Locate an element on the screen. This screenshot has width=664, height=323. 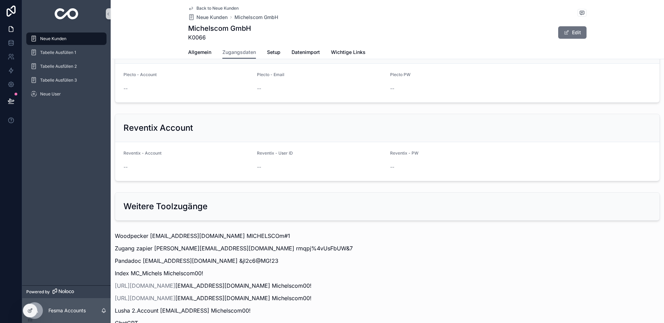
span: Datenimport is located at coordinates (306, 52).